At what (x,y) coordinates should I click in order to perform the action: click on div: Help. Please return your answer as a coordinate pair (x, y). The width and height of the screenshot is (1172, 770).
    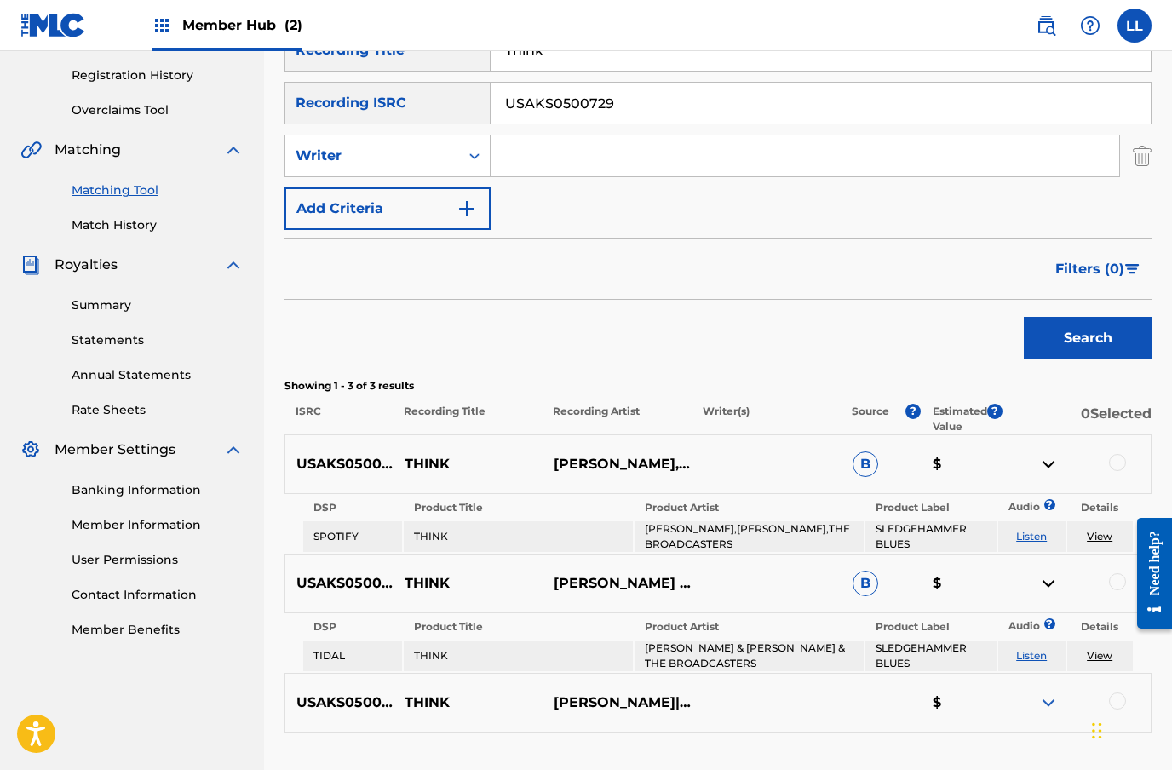
    Looking at the image, I should click on (1090, 26).